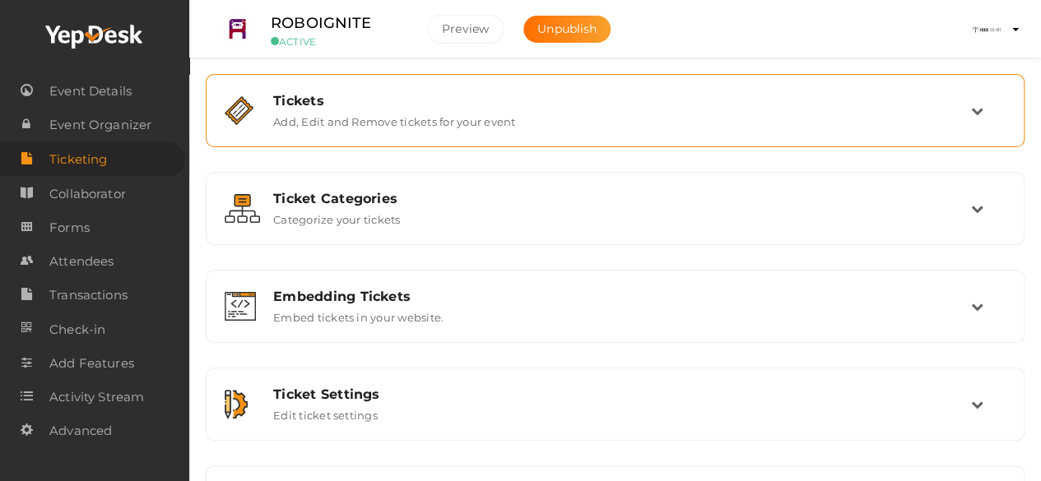 This screenshot has width=1041, height=481. Describe the element at coordinates (394, 118) in the screenshot. I see `label: Add, Edit and Remove tickets for your event` at that location.